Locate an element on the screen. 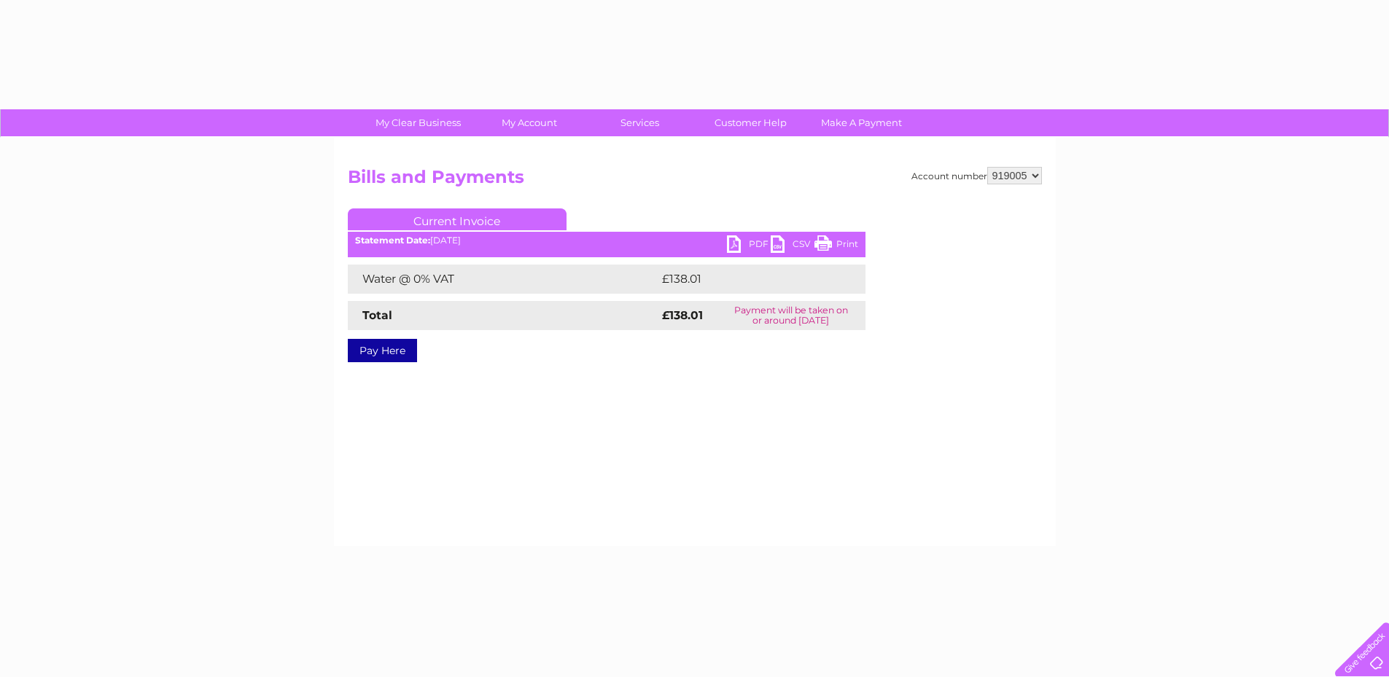  b: Statement Date: is located at coordinates (392, 240).